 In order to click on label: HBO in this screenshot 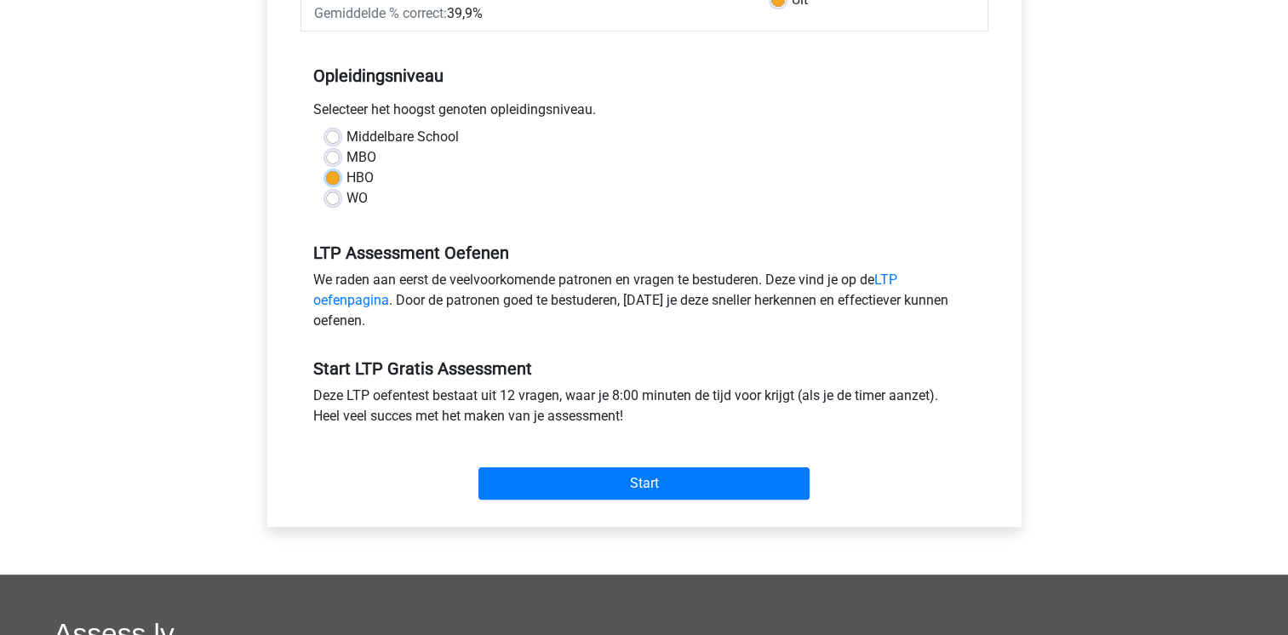, I will do `click(360, 178)`.